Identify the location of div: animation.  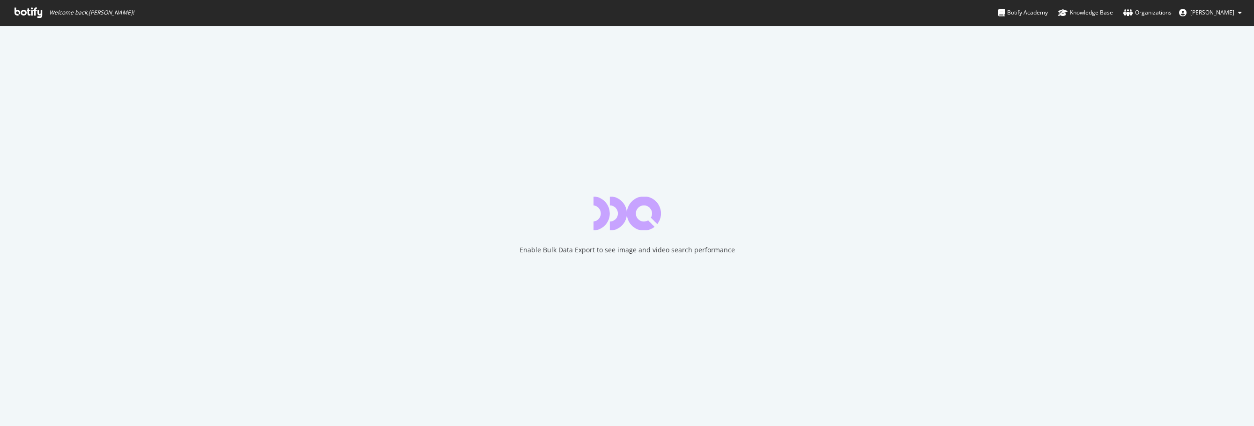
(627, 214).